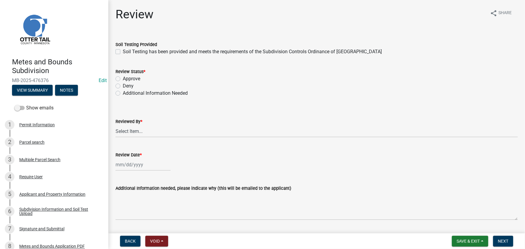 The height and width of the screenshot is (249, 525). Describe the element at coordinates (10, 125) in the screenshot. I see `div: 1` at that location.